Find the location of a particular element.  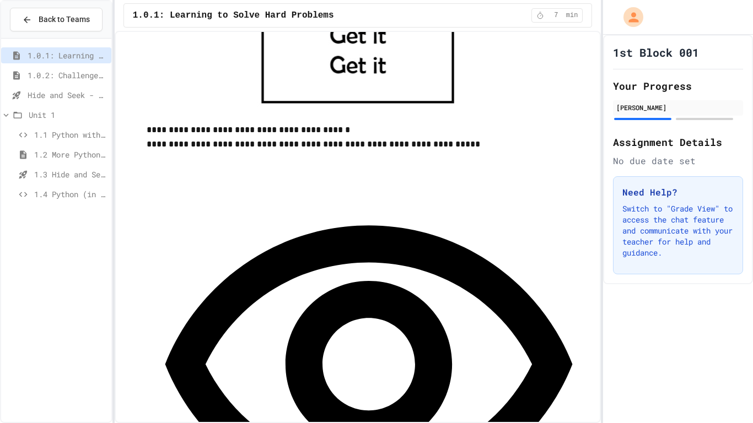

h1: 1st Block 001 is located at coordinates (656, 52).